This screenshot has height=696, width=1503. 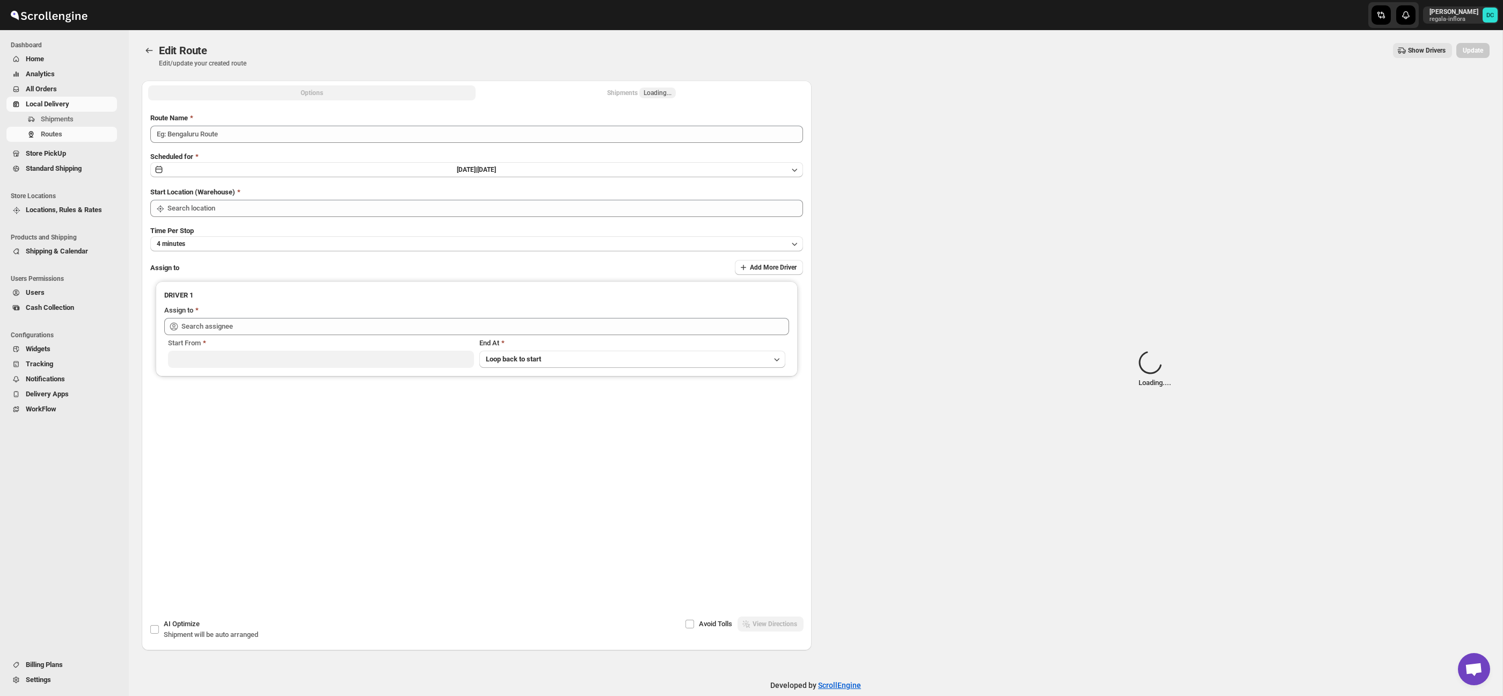 What do you see at coordinates (47, 393) in the screenshot?
I see `span: Delivery Apps` at bounding box center [47, 393].